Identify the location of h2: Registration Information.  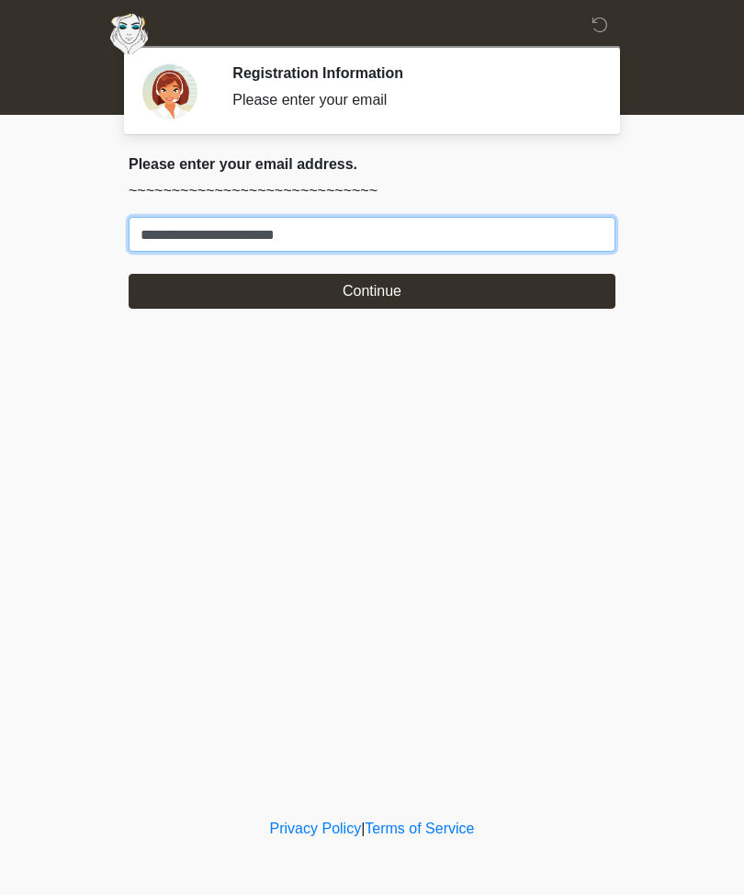
(410, 73).